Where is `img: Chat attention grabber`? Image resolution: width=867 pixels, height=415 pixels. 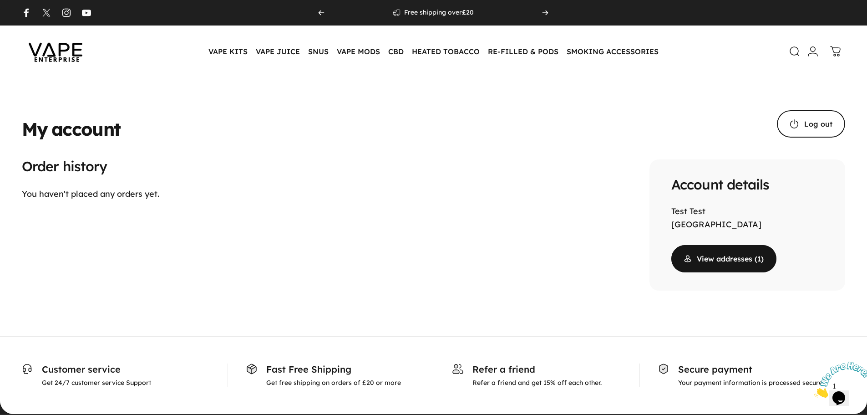
img: Chat attention grabber is located at coordinates (32, 21).